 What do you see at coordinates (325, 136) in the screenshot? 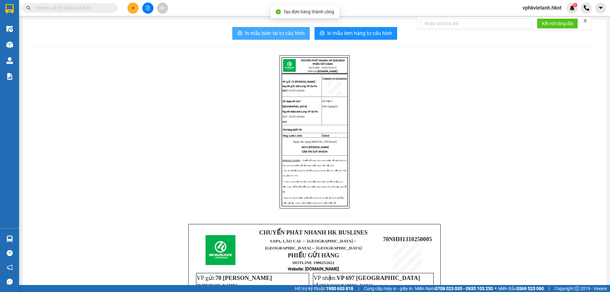
I see `span: COD:` at bounding box center [325, 136].